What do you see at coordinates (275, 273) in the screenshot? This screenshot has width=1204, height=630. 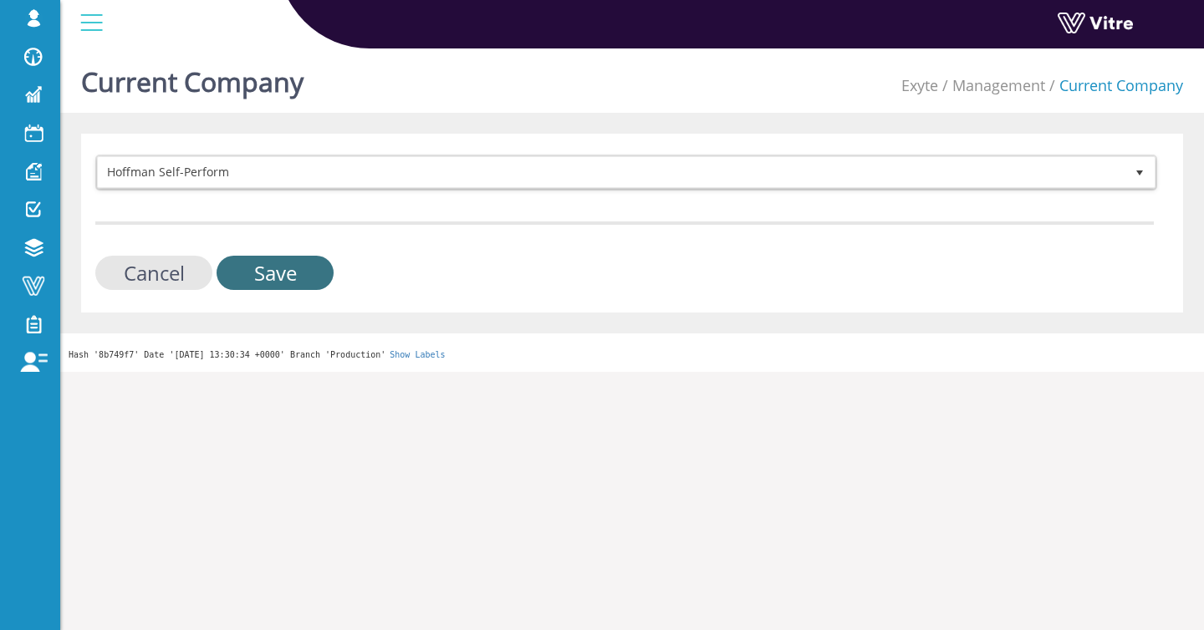 I see `input: Save` at bounding box center [275, 273].